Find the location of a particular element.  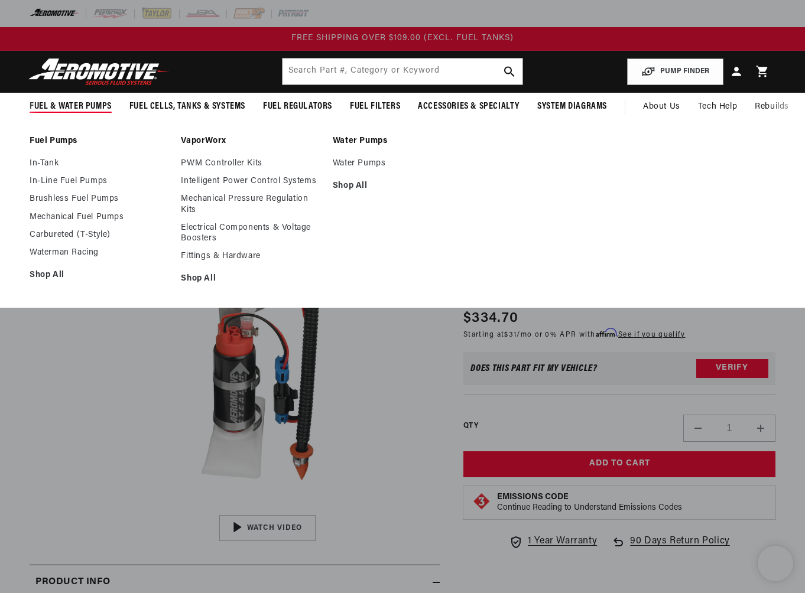

a: Fittings & Hardware is located at coordinates (251, 257).